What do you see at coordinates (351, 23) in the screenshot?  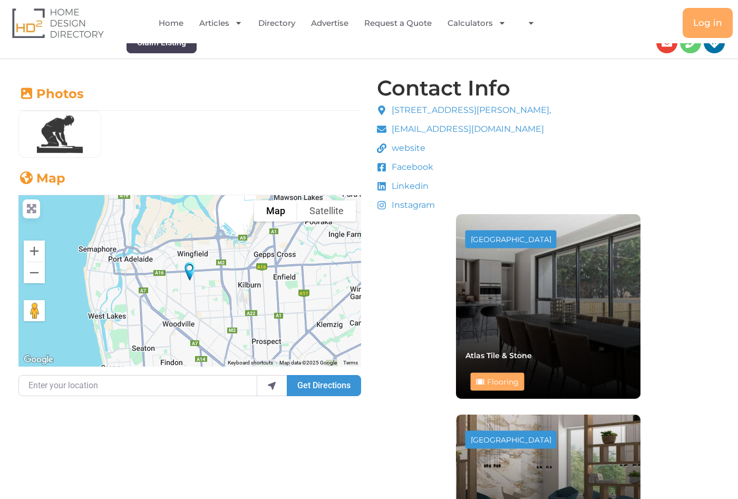 I see `nav: Menu` at bounding box center [351, 23].